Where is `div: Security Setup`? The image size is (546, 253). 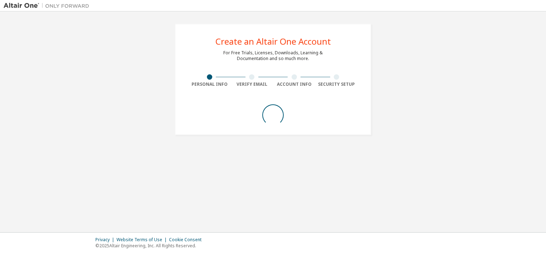 div: Security Setup is located at coordinates (337, 84).